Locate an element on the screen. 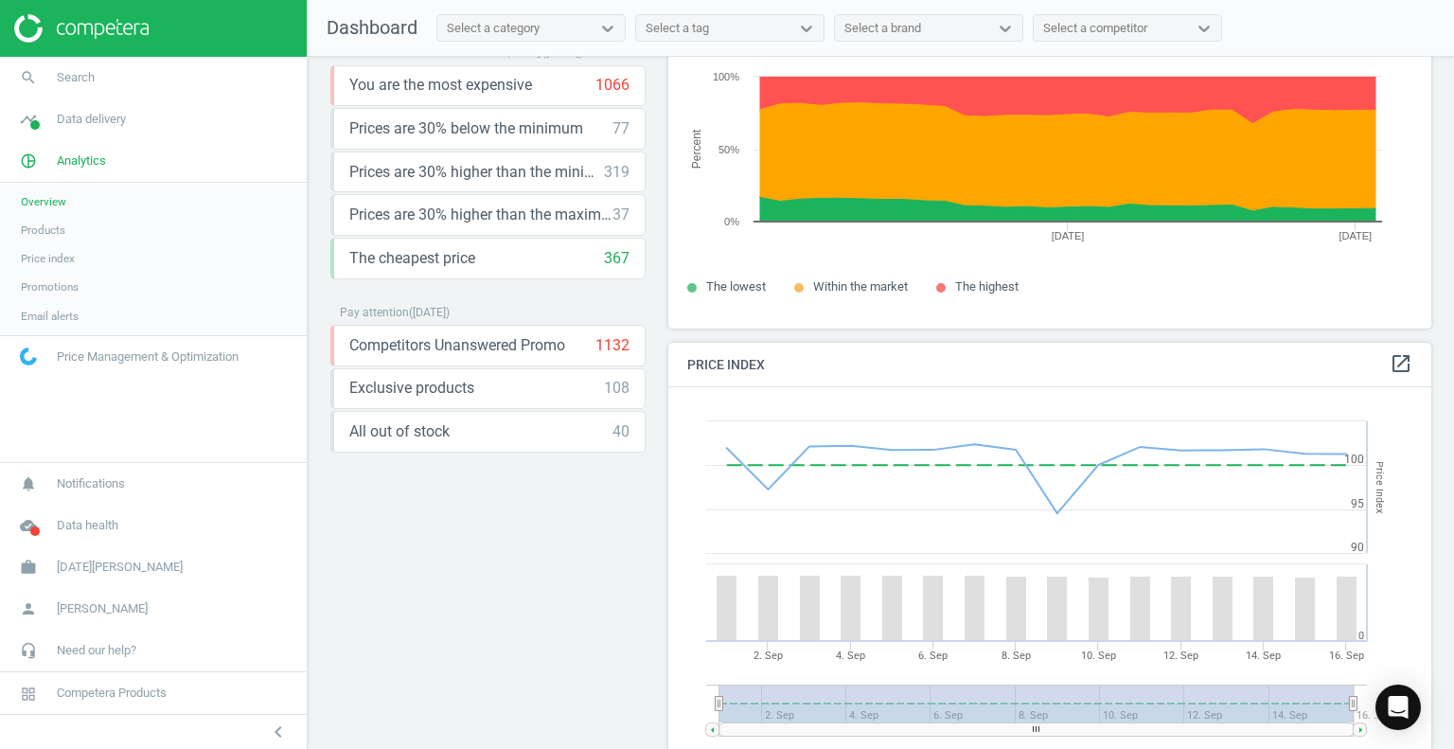 The height and width of the screenshot is (749, 1454). i: headset_mic is located at coordinates (28, 650).